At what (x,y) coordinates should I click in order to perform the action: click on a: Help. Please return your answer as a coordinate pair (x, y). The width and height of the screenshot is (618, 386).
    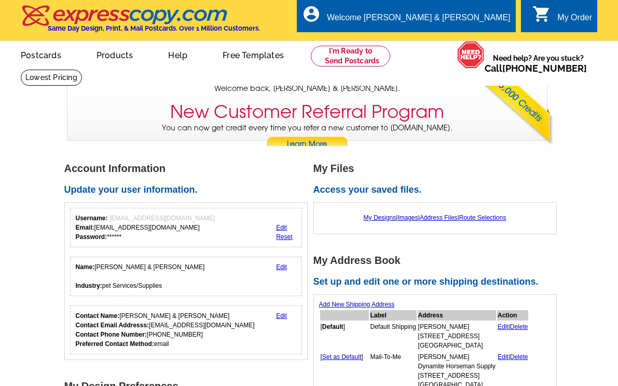
    Looking at the image, I should click on (177, 54).